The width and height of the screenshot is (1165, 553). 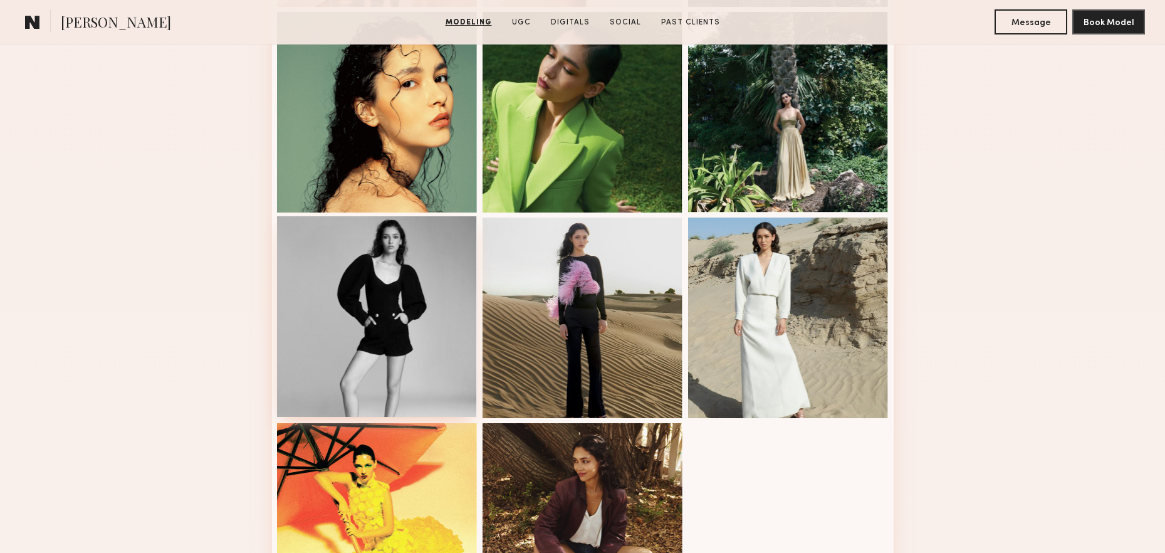 I want to click on a: Social, so click(x=626, y=23).